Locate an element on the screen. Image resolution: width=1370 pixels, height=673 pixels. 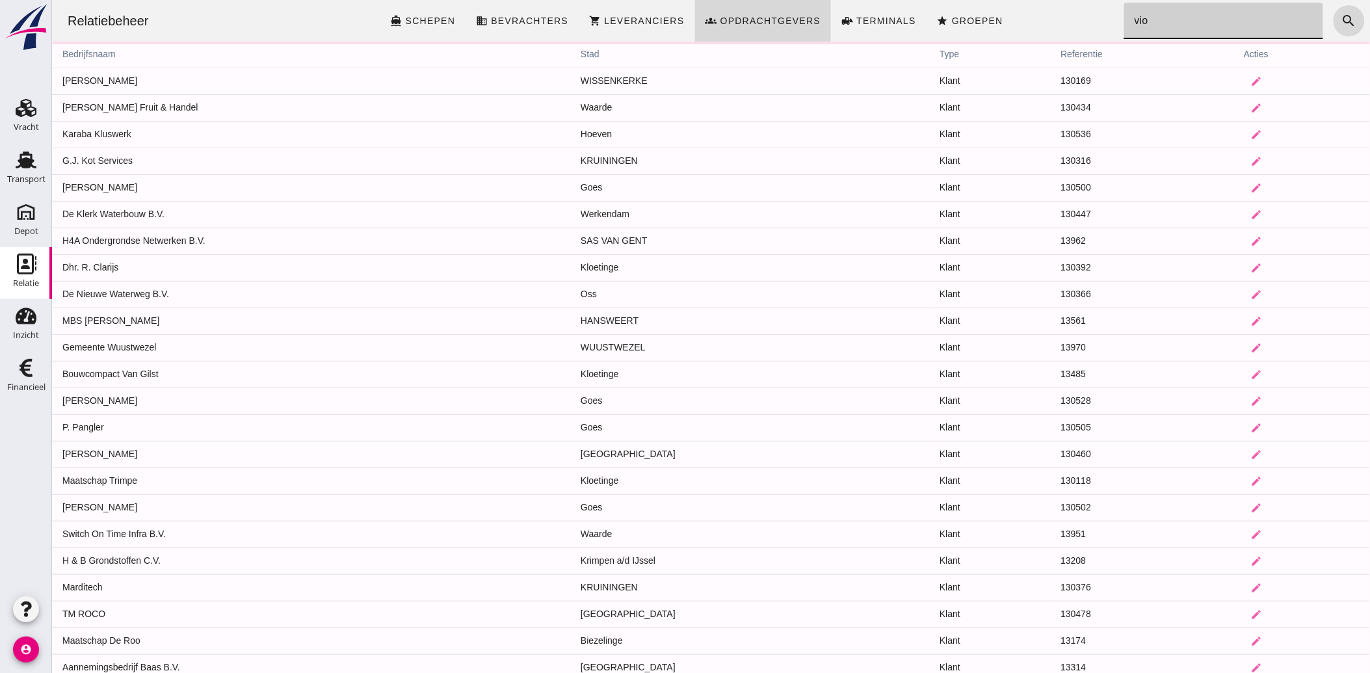
i: front_loader is located at coordinates (795, 21).